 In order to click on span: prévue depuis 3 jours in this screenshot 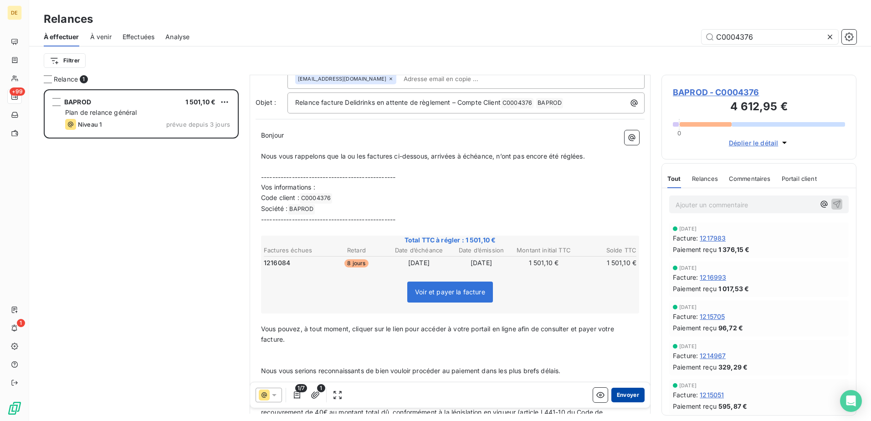, I will do `click(198, 124)`.